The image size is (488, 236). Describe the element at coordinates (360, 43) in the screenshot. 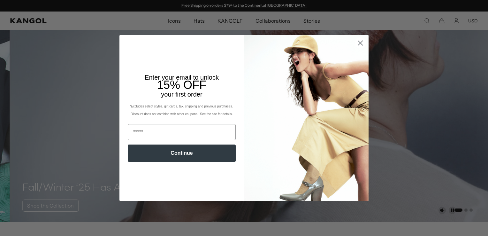

I see `button: Close dialog` at that location.